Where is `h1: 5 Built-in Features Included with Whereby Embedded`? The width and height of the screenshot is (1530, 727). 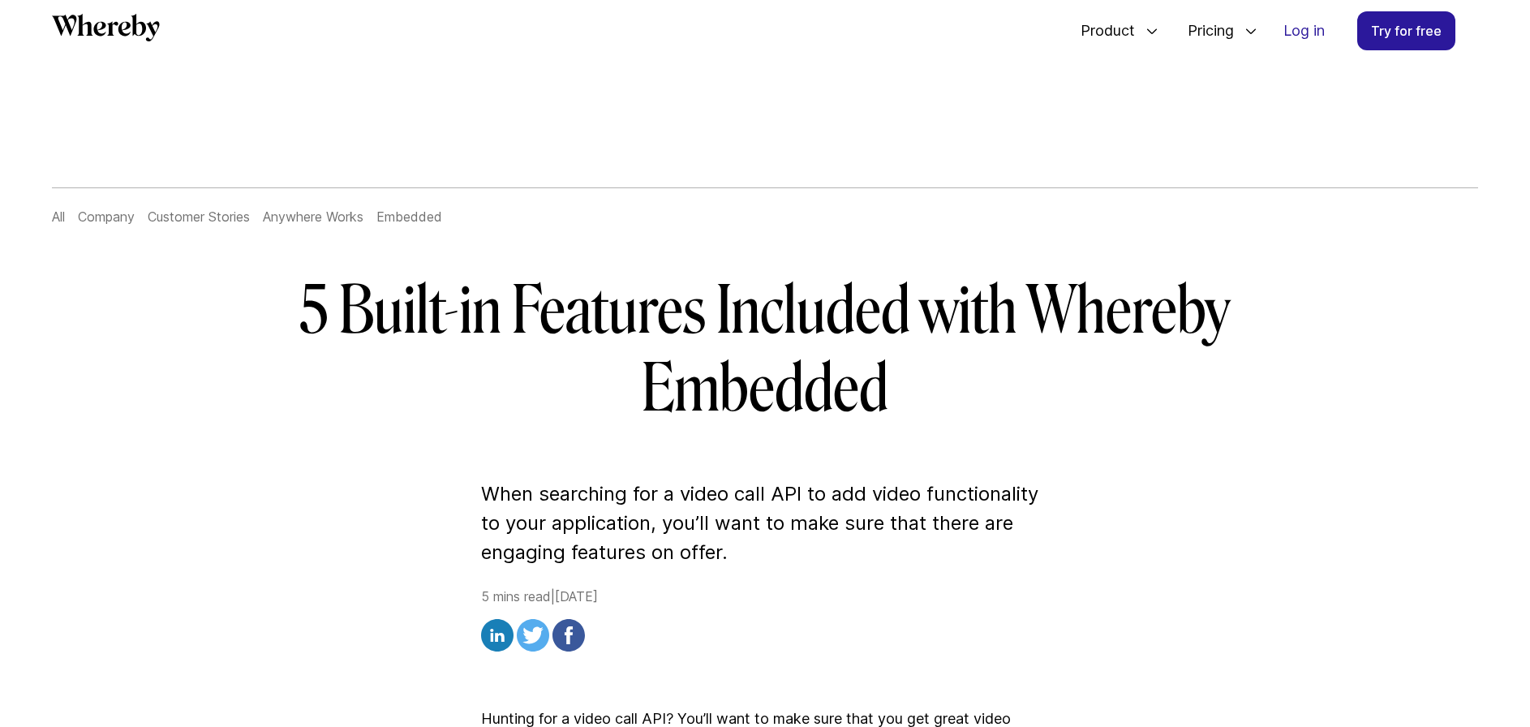 h1: 5 Built-in Features Included with Whereby Embedded is located at coordinates (765, 350).